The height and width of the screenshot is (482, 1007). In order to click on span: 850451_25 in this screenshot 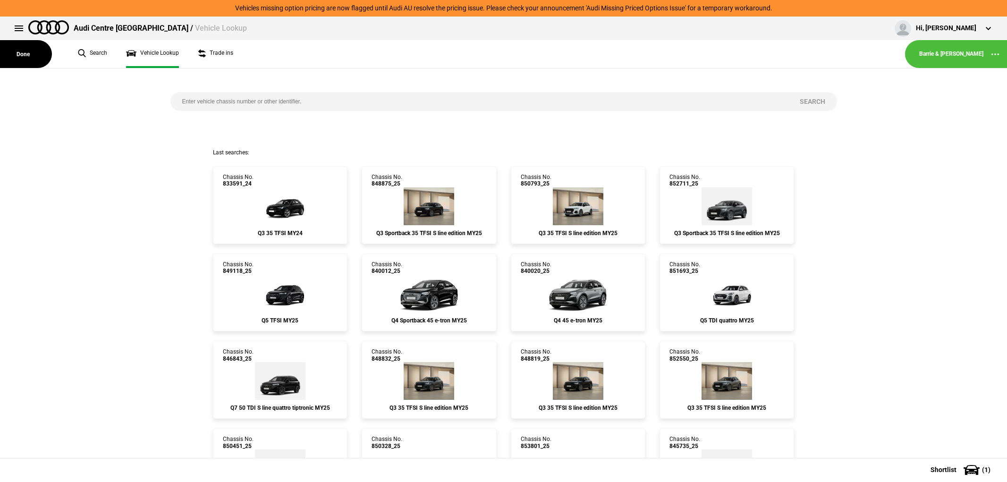, I will do `click(238, 446)`.